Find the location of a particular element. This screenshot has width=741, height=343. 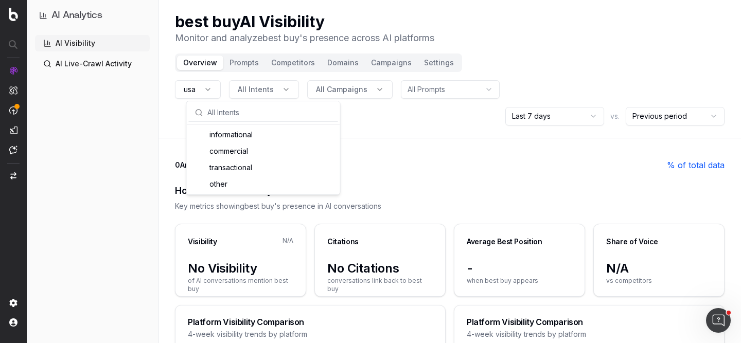

button: Prompts is located at coordinates (244, 63).